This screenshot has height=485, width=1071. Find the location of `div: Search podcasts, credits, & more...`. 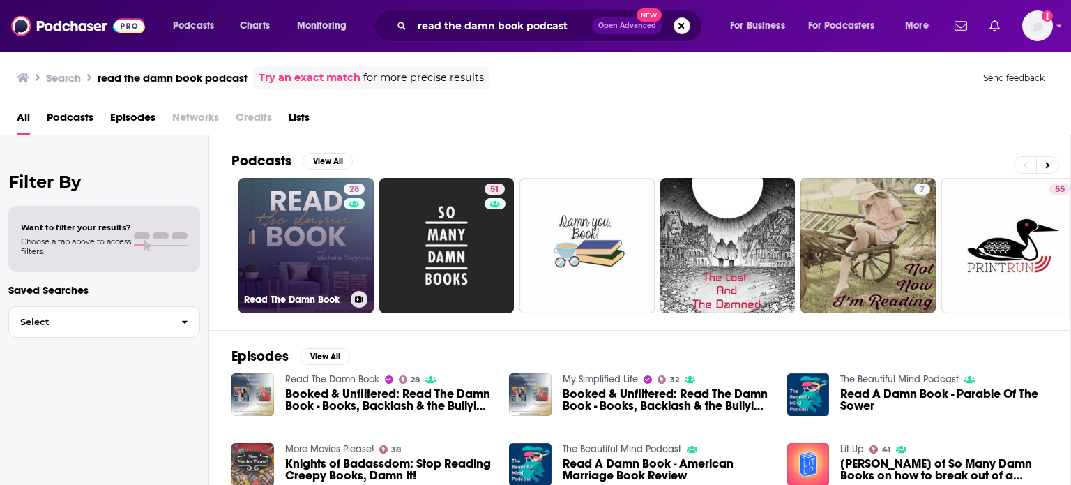

div: Search podcasts, credits, & more... is located at coordinates (551, 26).